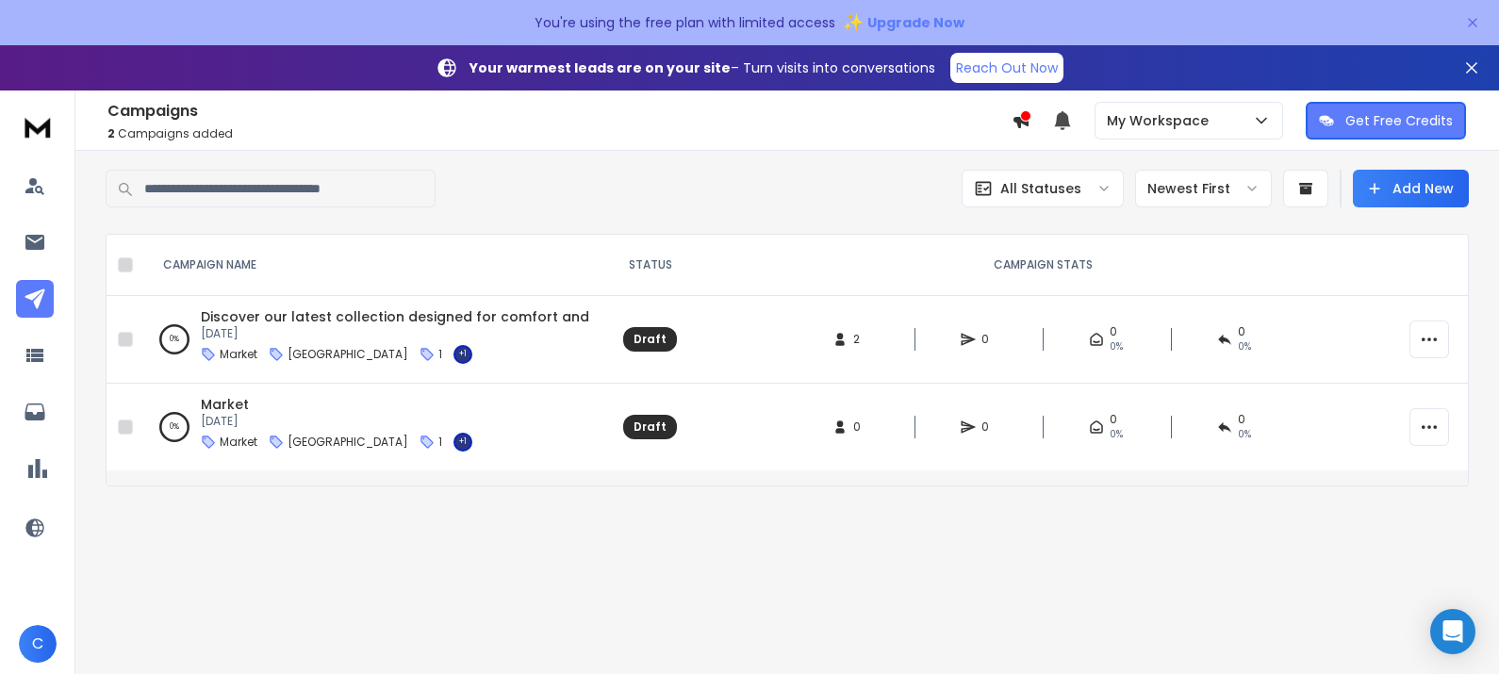 The height and width of the screenshot is (674, 1499). I want to click on span: C, so click(38, 644).